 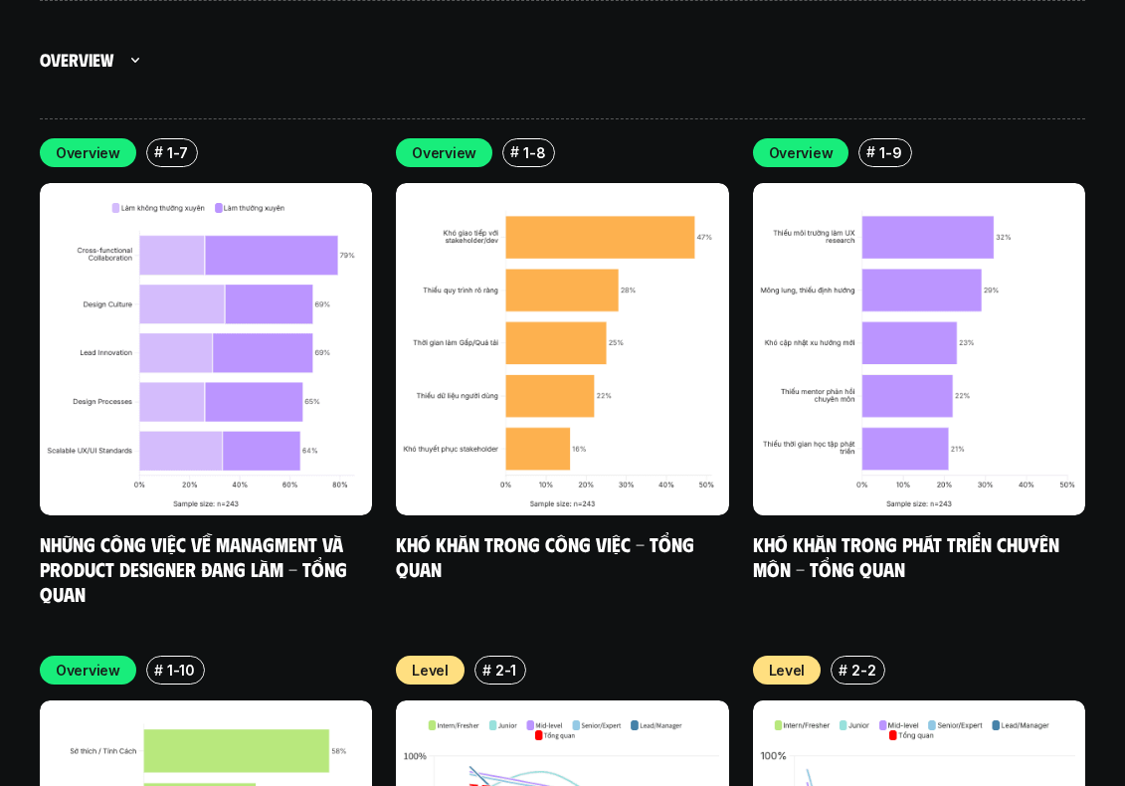 I want to click on p: 2-1, so click(x=505, y=670).